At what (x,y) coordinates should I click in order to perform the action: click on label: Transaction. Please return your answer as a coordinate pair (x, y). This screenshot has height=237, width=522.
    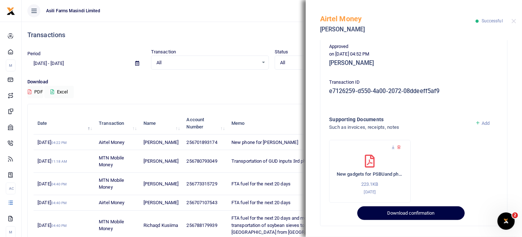
    Looking at the image, I should click on (163, 52).